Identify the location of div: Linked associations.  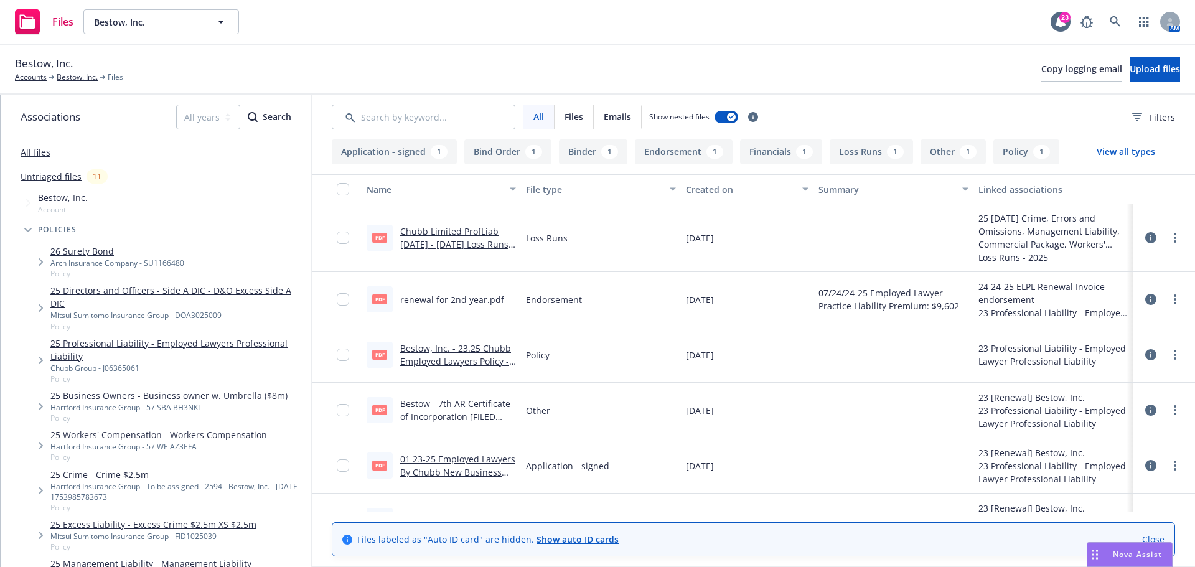
(1053, 189).